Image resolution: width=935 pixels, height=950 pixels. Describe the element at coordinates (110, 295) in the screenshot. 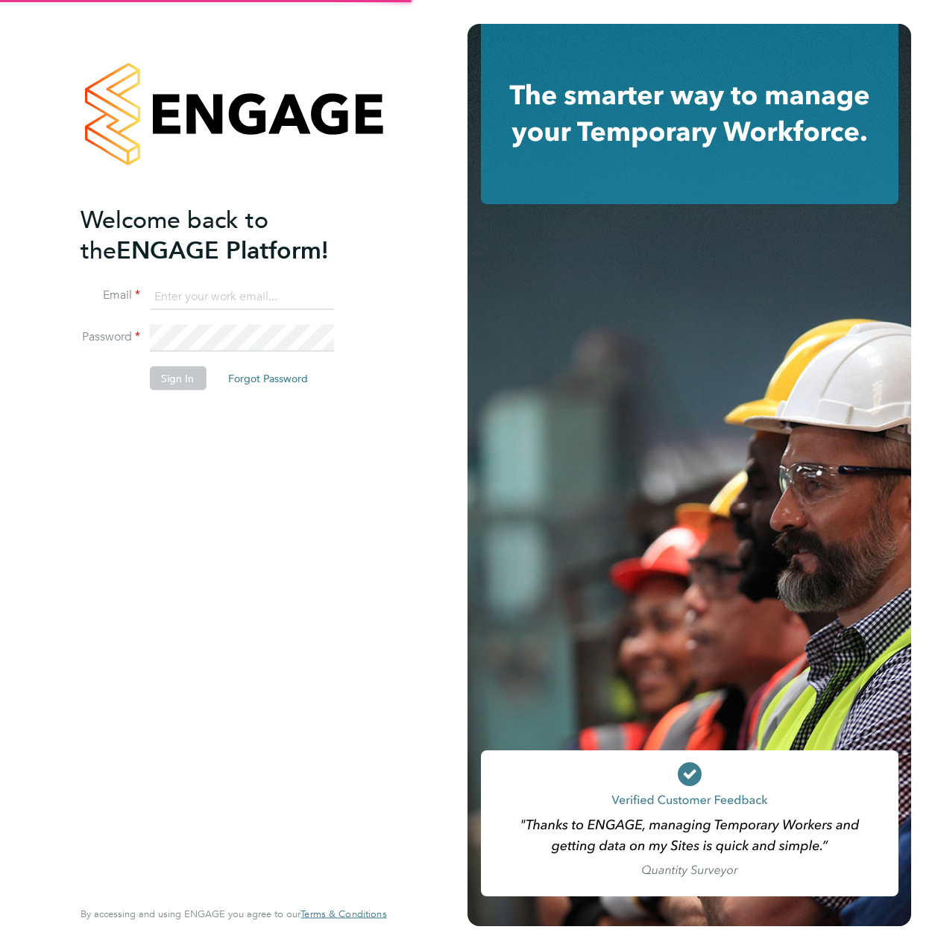

I see `label: Email` at that location.